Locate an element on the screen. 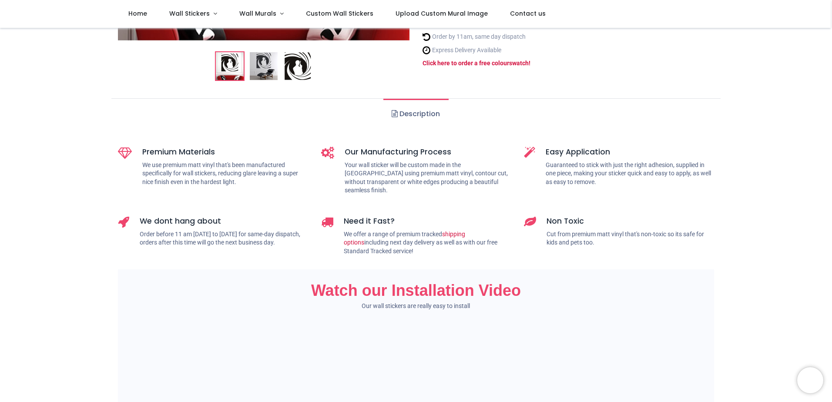  strong: Click here to order a free colour is located at coordinates (466, 63).